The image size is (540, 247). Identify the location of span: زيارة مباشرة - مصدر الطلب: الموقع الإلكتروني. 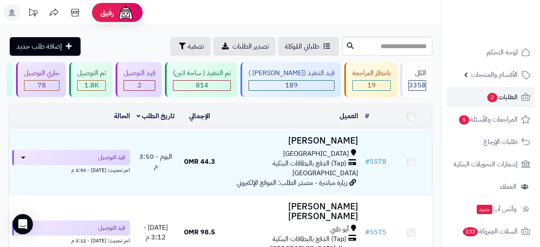
(292, 183).